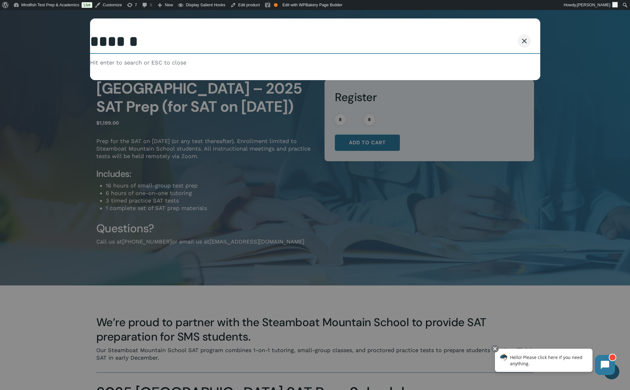 The height and width of the screenshot is (390, 630). What do you see at coordinates (108, 123) in the screenshot?
I see `bdi: 1,199.00` at bounding box center [108, 123].